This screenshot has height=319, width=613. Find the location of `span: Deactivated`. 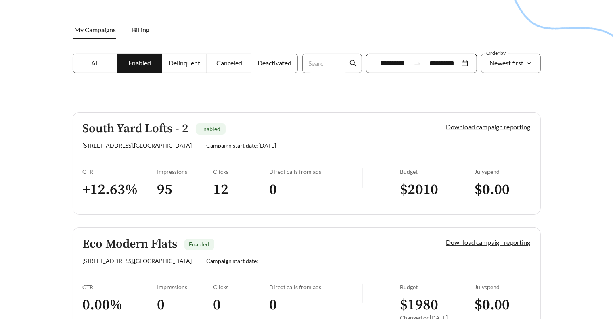

span: Deactivated is located at coordinates (274, 63).